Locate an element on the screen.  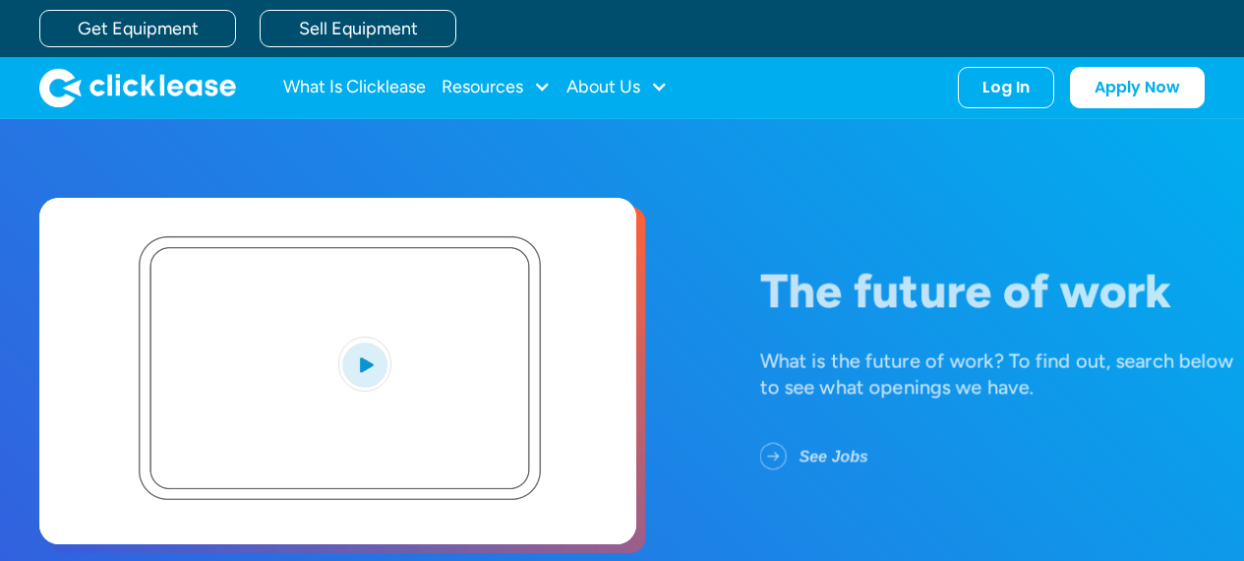
a: Sell Equipment is located at coordinates (358, 29).